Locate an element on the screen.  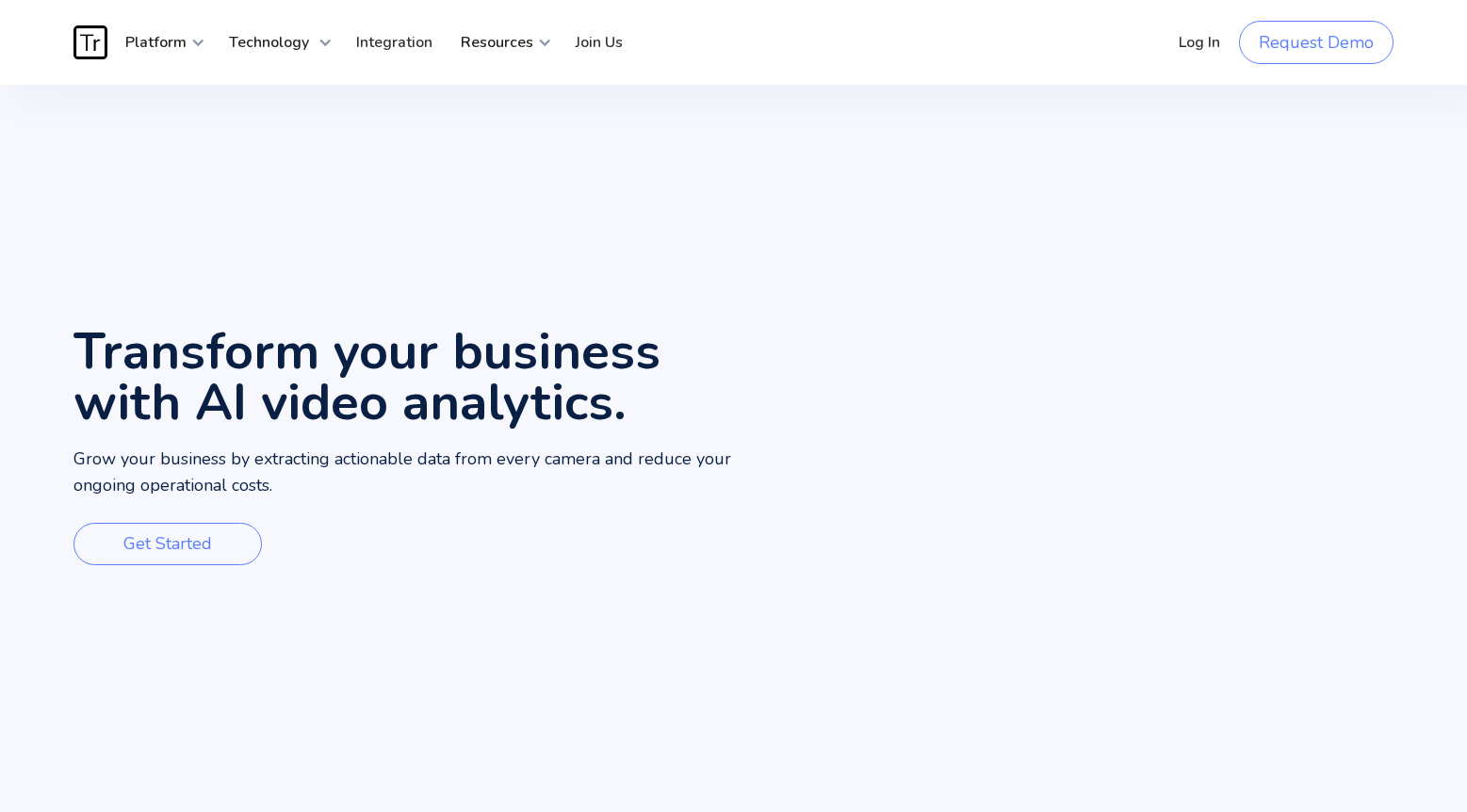
div: Platform is located at coordinates (158, 42).